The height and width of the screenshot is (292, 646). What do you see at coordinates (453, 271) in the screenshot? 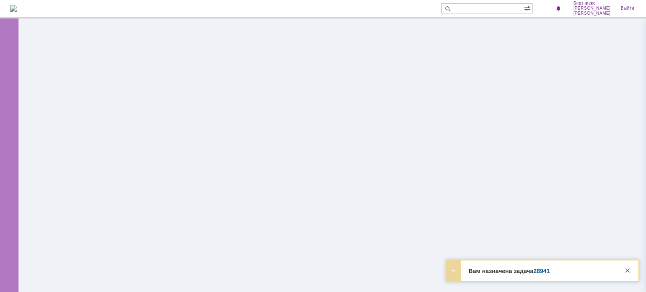
I see `div: Развернуть` at bounding box center [453, 271].